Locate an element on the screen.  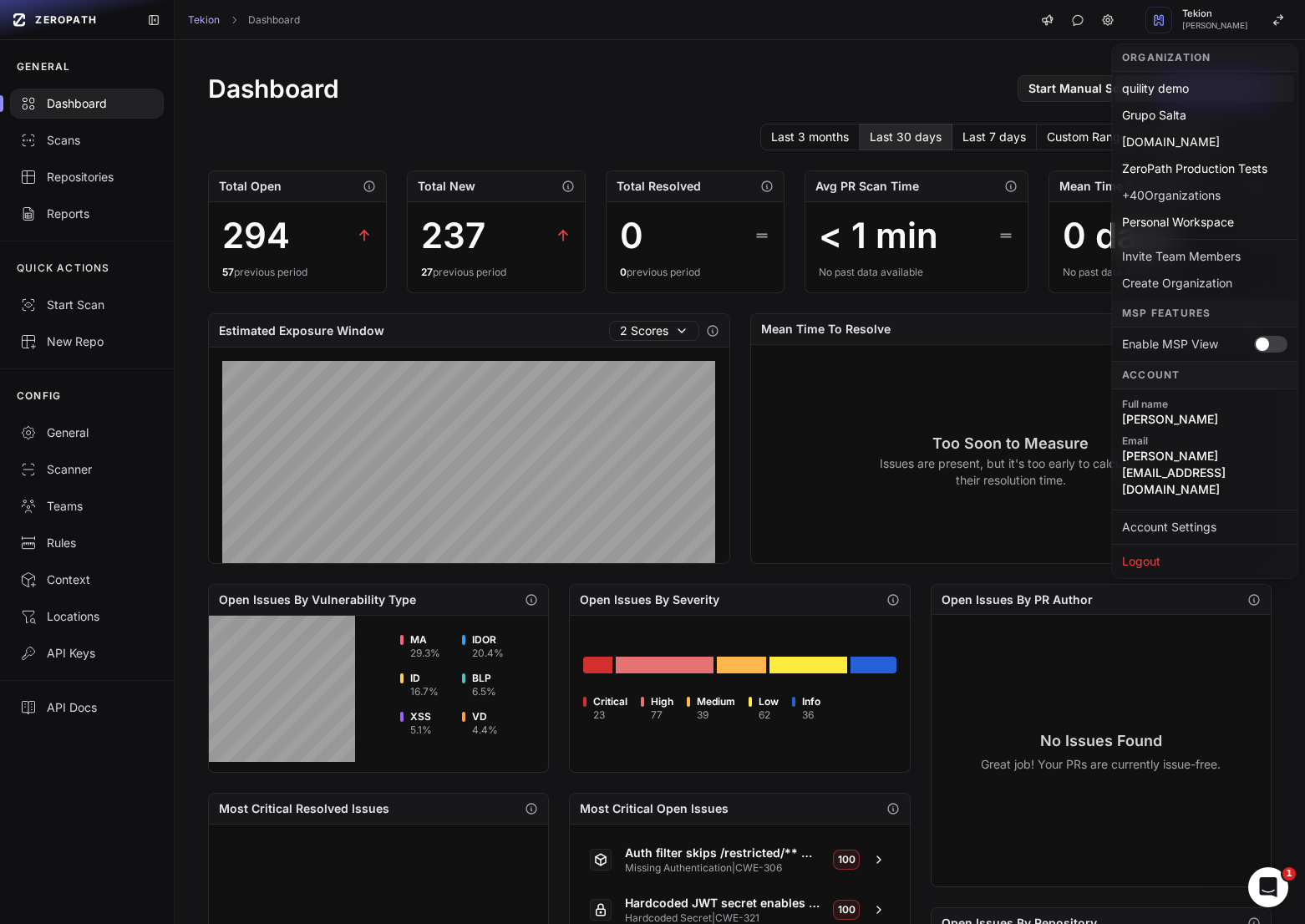
div: MSP Features is located at coordinates (1205, 313).